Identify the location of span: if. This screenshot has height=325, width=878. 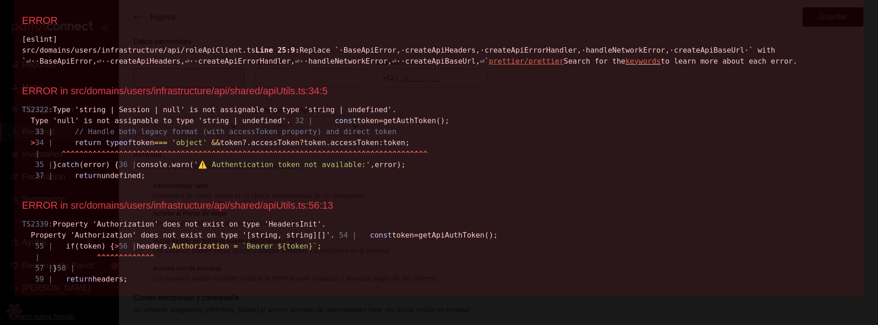
(70, 246).